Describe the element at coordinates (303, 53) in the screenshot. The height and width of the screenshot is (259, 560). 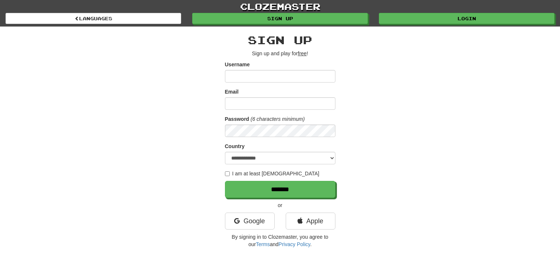
I see `u: free` at that location.